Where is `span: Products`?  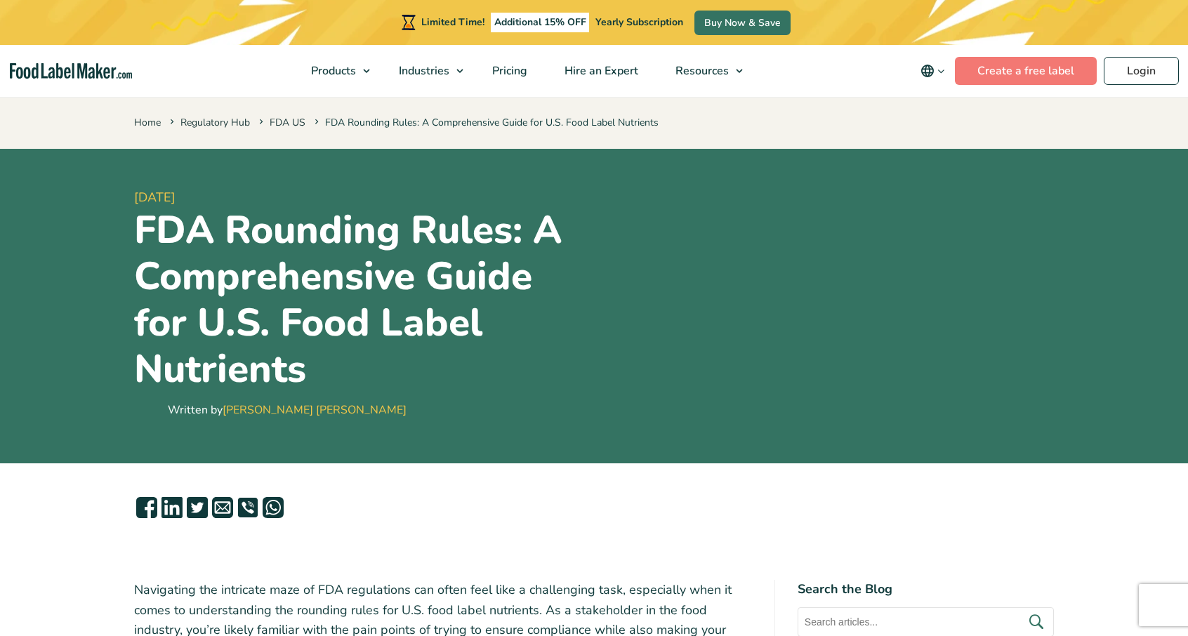
span: Products is located at coordinates (332, 71).